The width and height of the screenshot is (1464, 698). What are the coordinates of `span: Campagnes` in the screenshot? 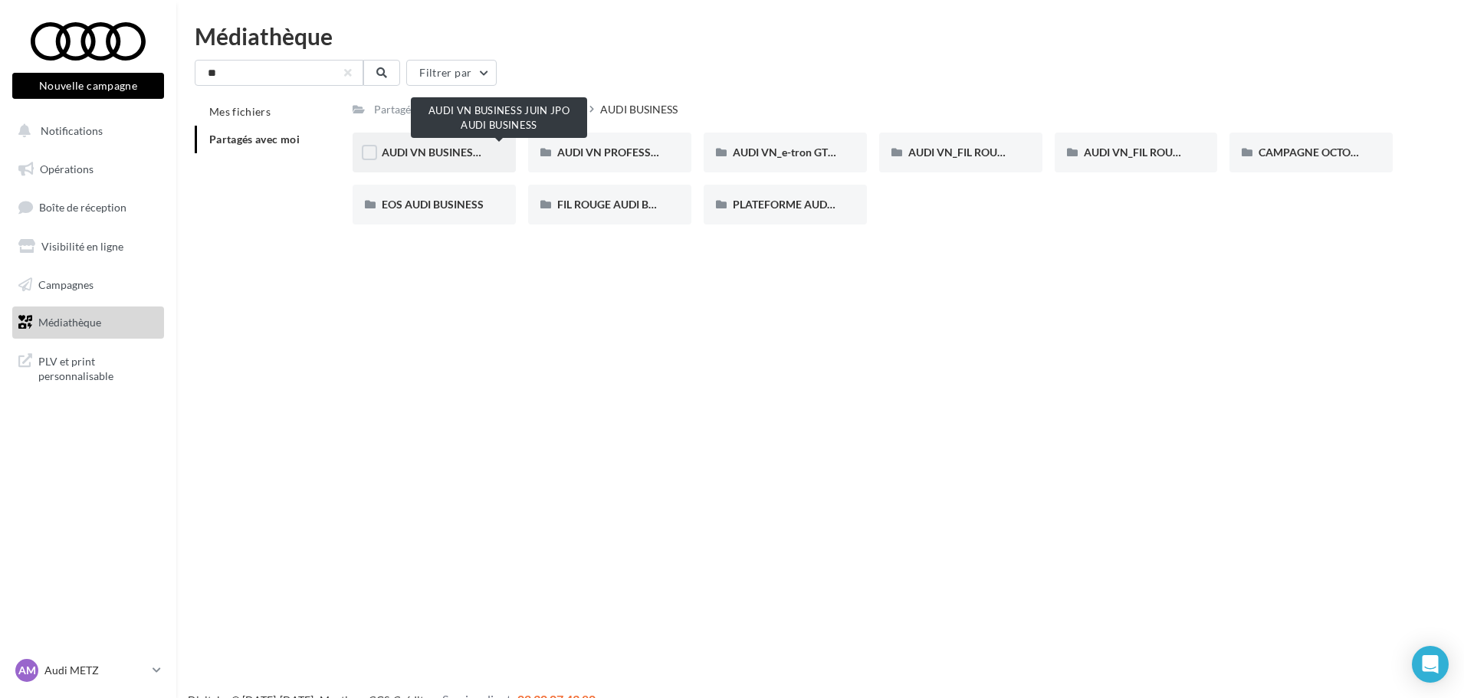 It's located at (66, 284).